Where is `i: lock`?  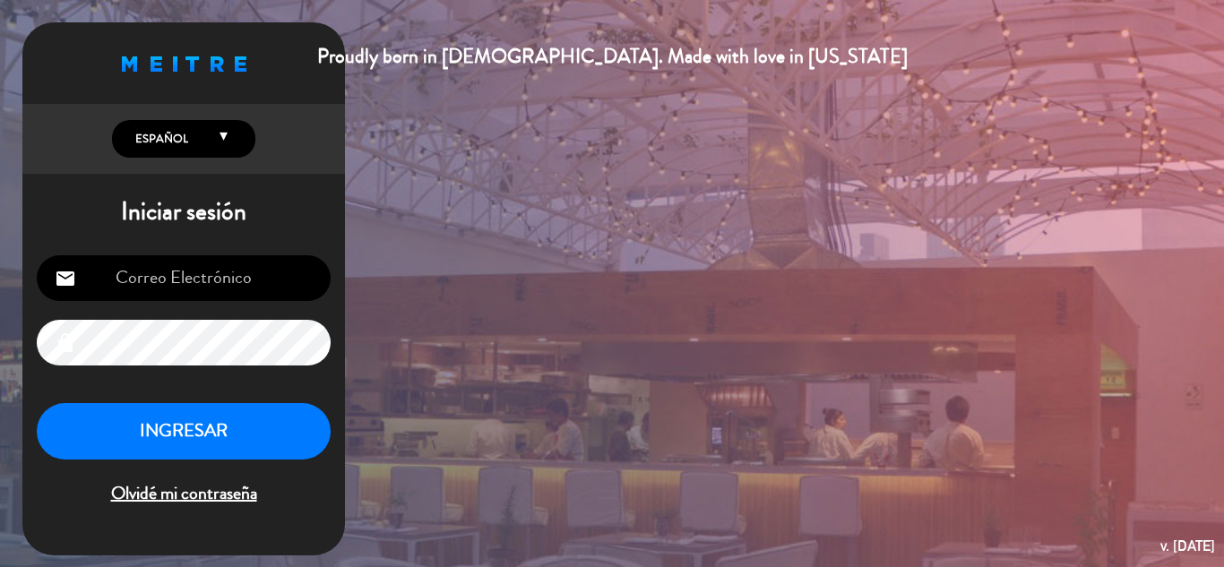 i: lock is located at coordinates (65, 343).